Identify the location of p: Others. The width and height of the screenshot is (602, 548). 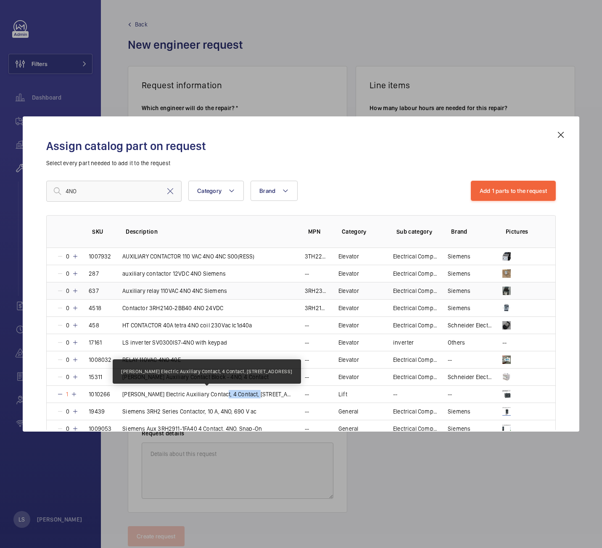
(456, 342).